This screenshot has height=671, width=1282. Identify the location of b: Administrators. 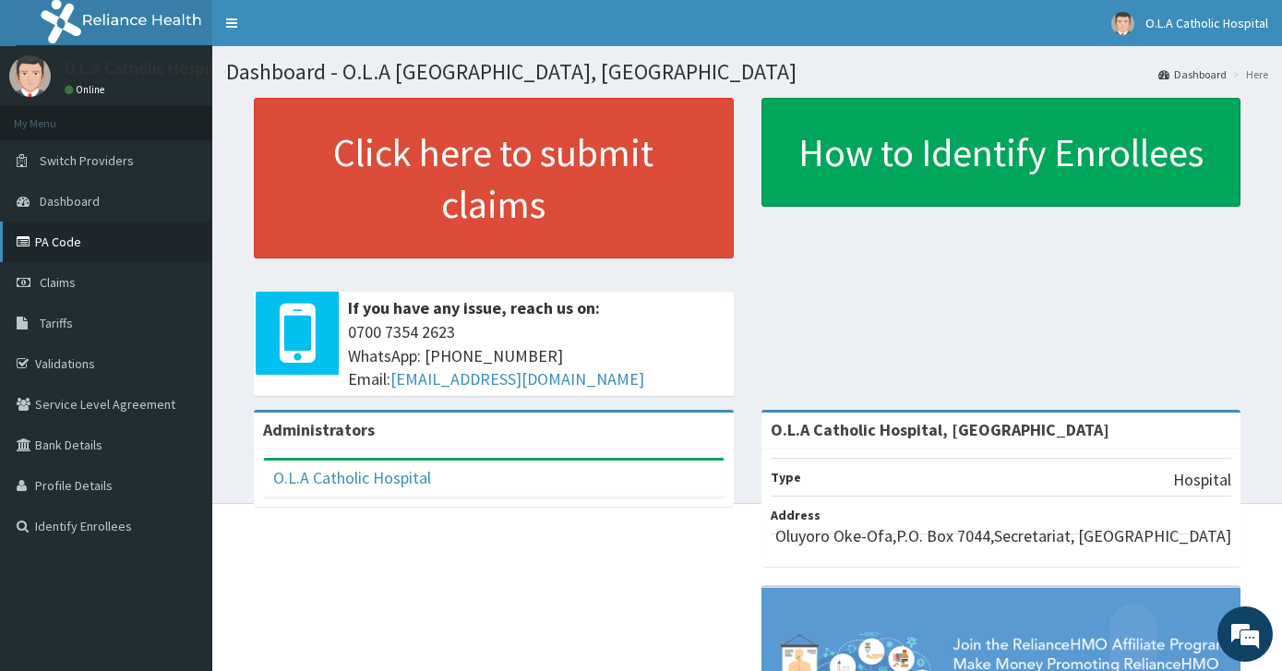
(318, 429).